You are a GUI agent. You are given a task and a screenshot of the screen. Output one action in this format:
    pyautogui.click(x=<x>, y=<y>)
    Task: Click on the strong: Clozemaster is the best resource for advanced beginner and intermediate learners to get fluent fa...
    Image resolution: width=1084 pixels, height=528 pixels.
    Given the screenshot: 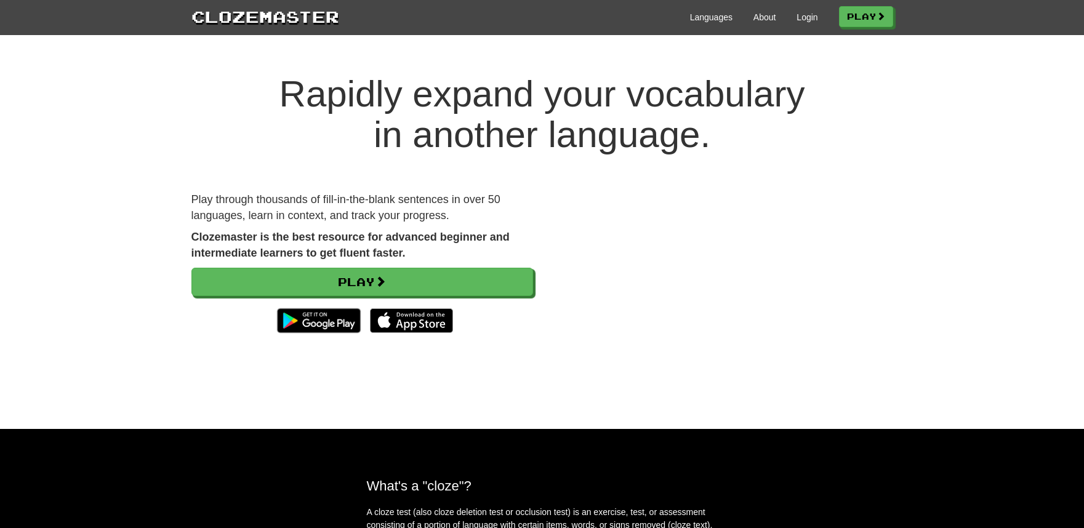 What is the action you would take?
    pyautogui.click(x=350, y=245)
    